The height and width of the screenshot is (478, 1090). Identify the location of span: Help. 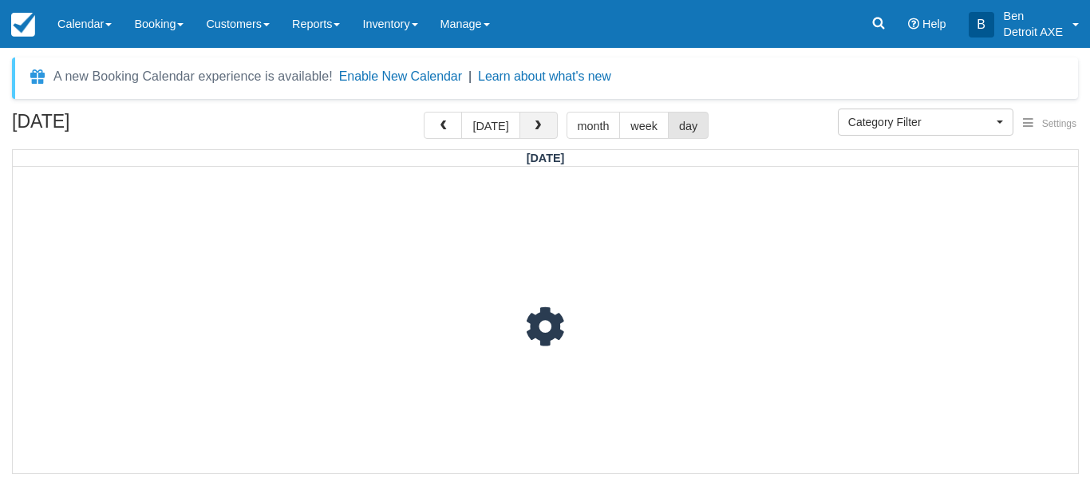
(934, 24).